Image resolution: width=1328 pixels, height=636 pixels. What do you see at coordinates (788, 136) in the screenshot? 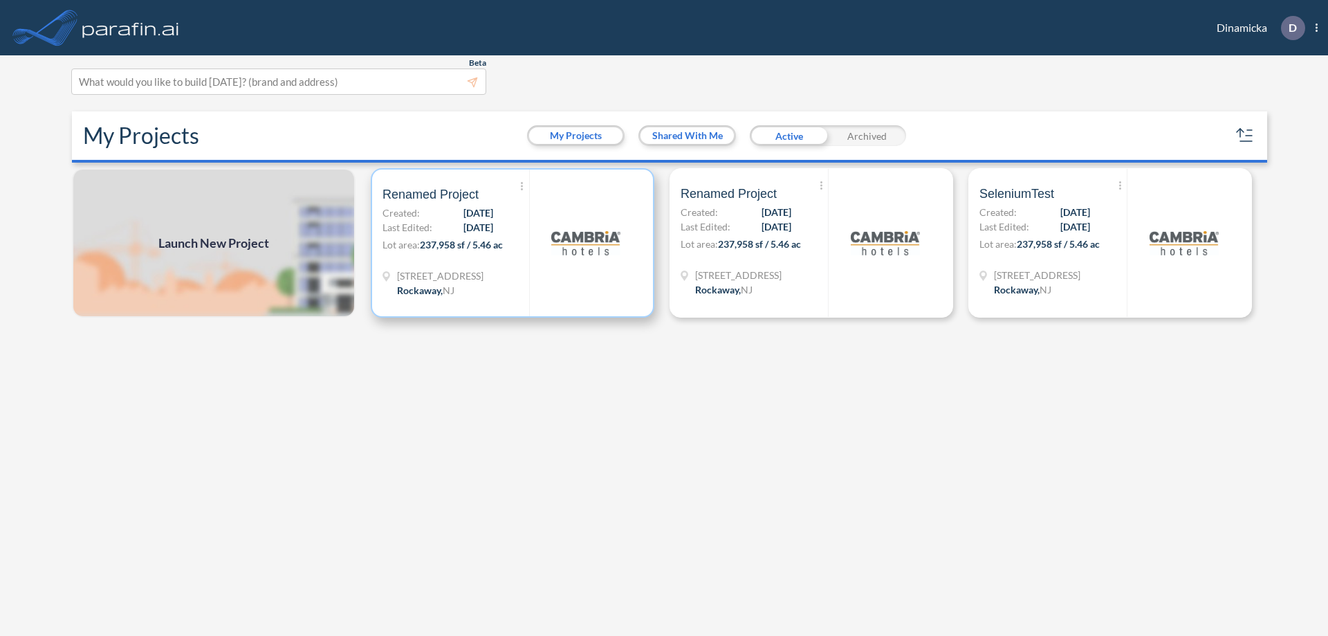
I see `div: Active` at bounding box center [788, 136].